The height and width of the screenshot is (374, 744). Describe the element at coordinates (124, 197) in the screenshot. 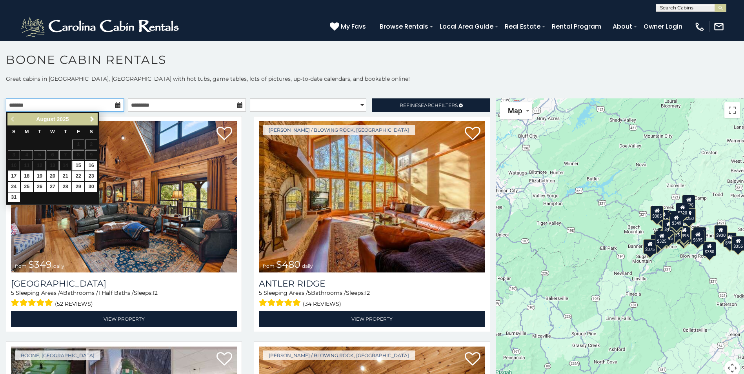

I see `img: Diamond Creek Lodge` at that location.